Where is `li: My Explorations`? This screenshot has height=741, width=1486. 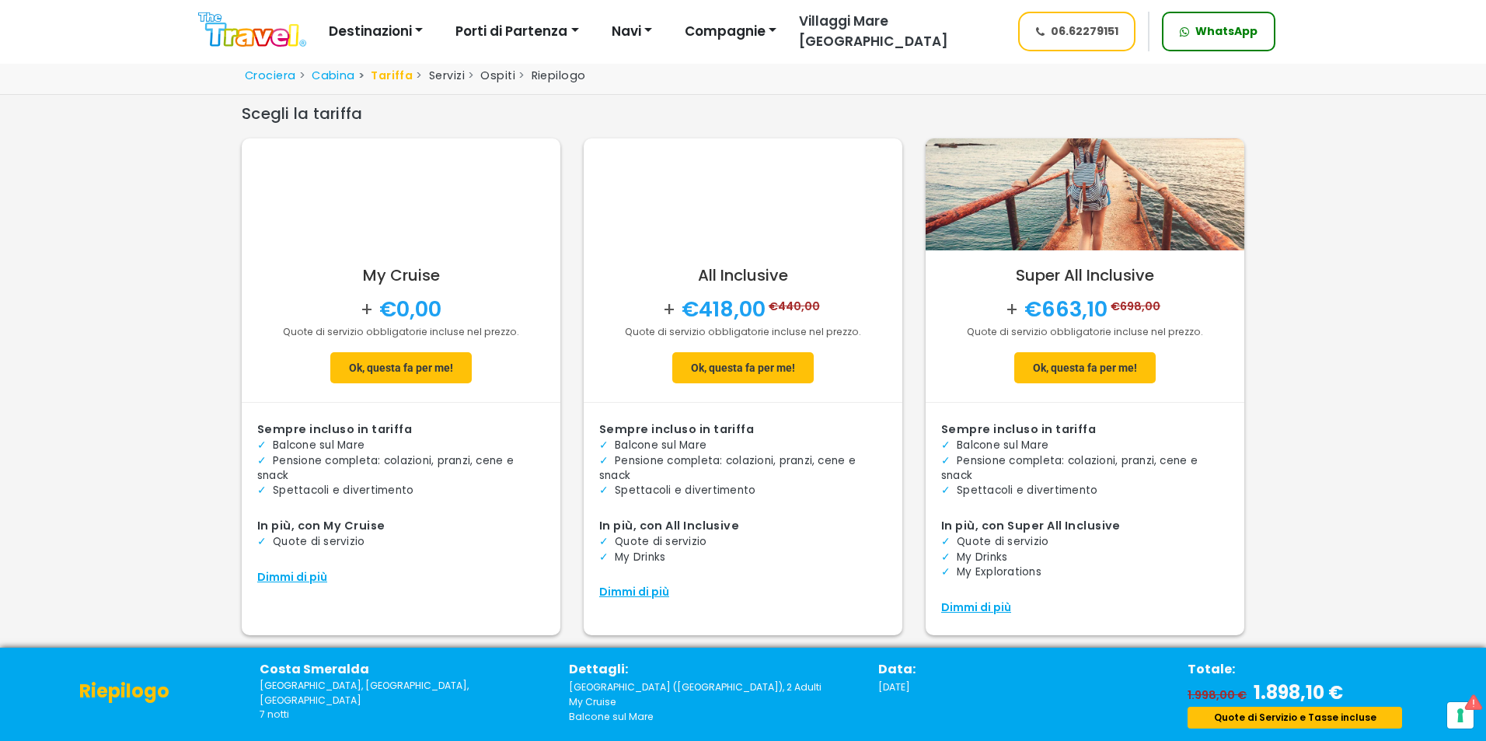 li: My Explorations is located at coordinates (1085, 571).